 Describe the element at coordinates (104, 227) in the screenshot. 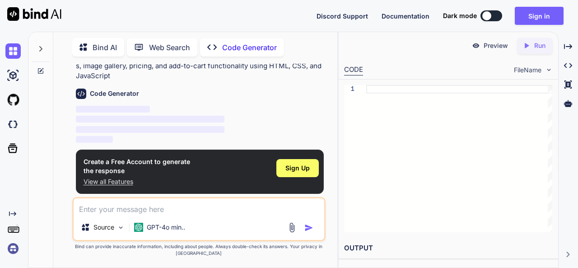

I see `p: Source` at that location.